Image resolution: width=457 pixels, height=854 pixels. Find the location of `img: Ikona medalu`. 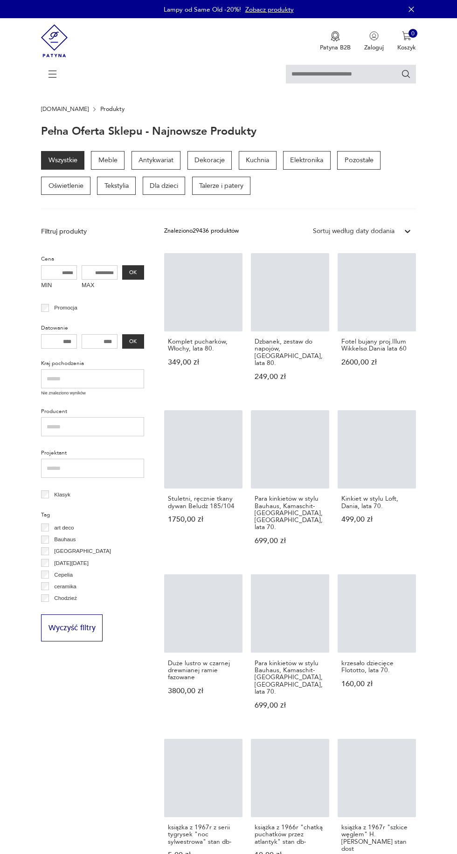

img: Ikona medalu is located at coordinates (335, 36).